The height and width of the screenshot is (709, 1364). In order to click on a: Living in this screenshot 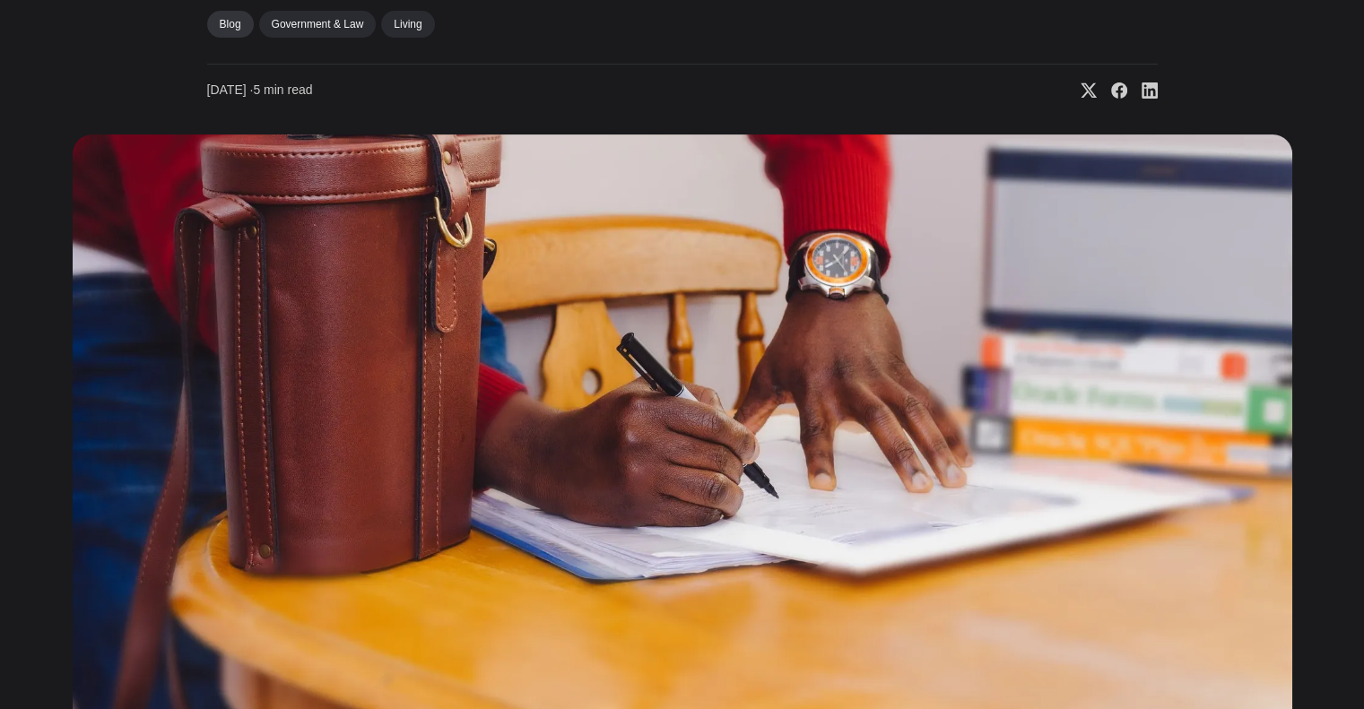, I will do `click(407, 24)`.